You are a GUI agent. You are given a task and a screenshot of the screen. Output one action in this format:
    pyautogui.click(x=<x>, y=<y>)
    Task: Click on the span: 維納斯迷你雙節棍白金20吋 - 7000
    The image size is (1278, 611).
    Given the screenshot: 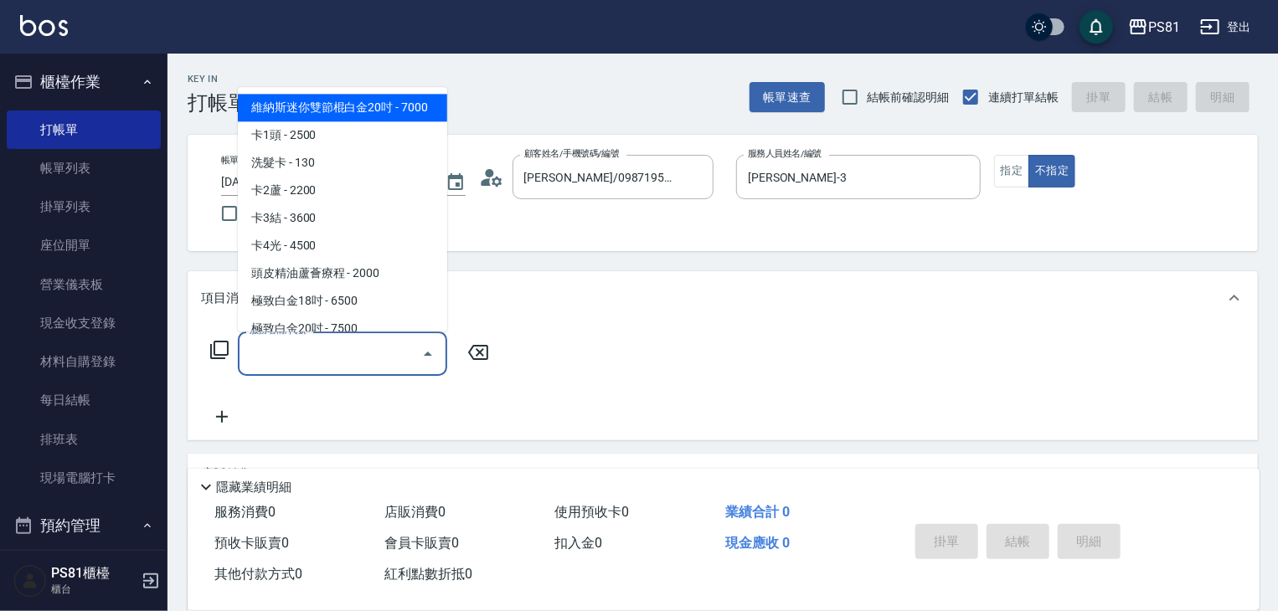 What is the action you would take?
    pyautogui.click(x=342, y=107)
    